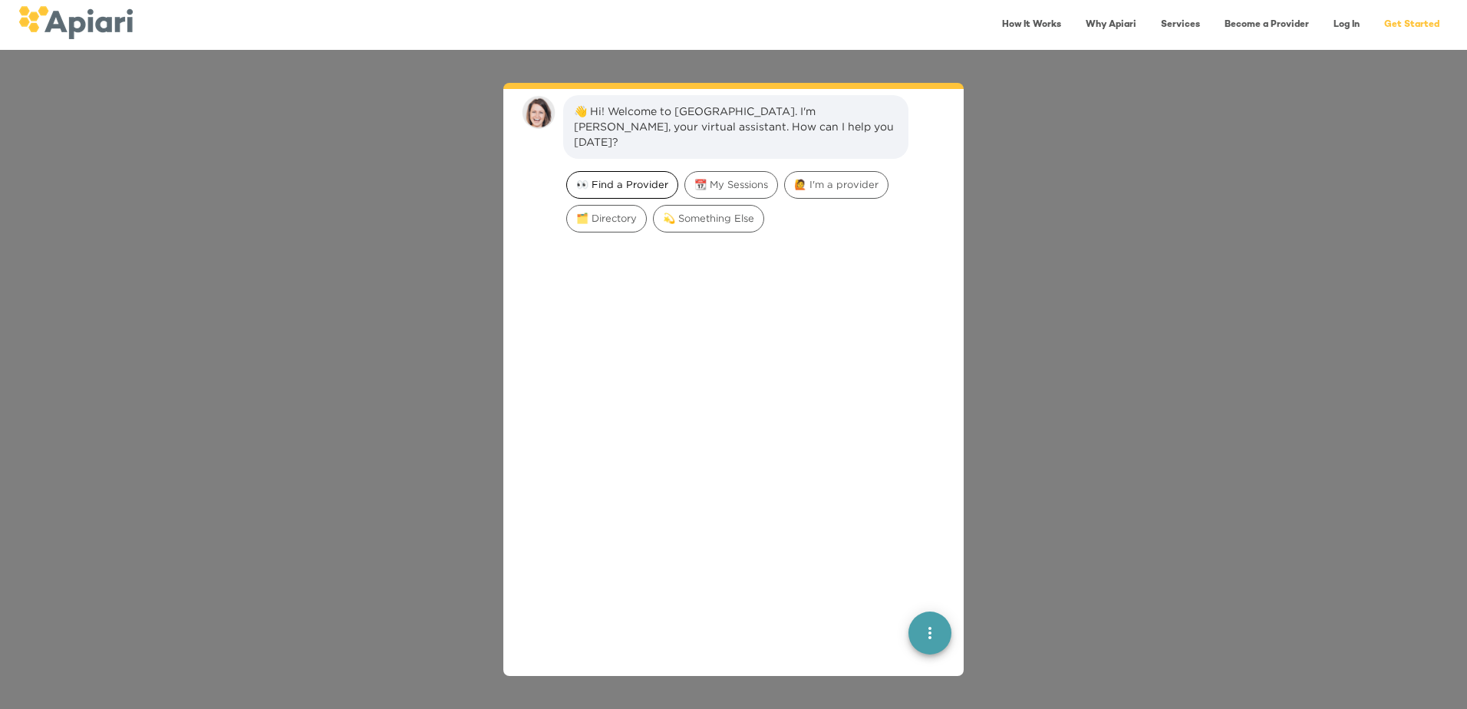 The width and height of the screenshot is (1467, 709). I want to click on span: 🗂️ Directory, so click(606, 218).